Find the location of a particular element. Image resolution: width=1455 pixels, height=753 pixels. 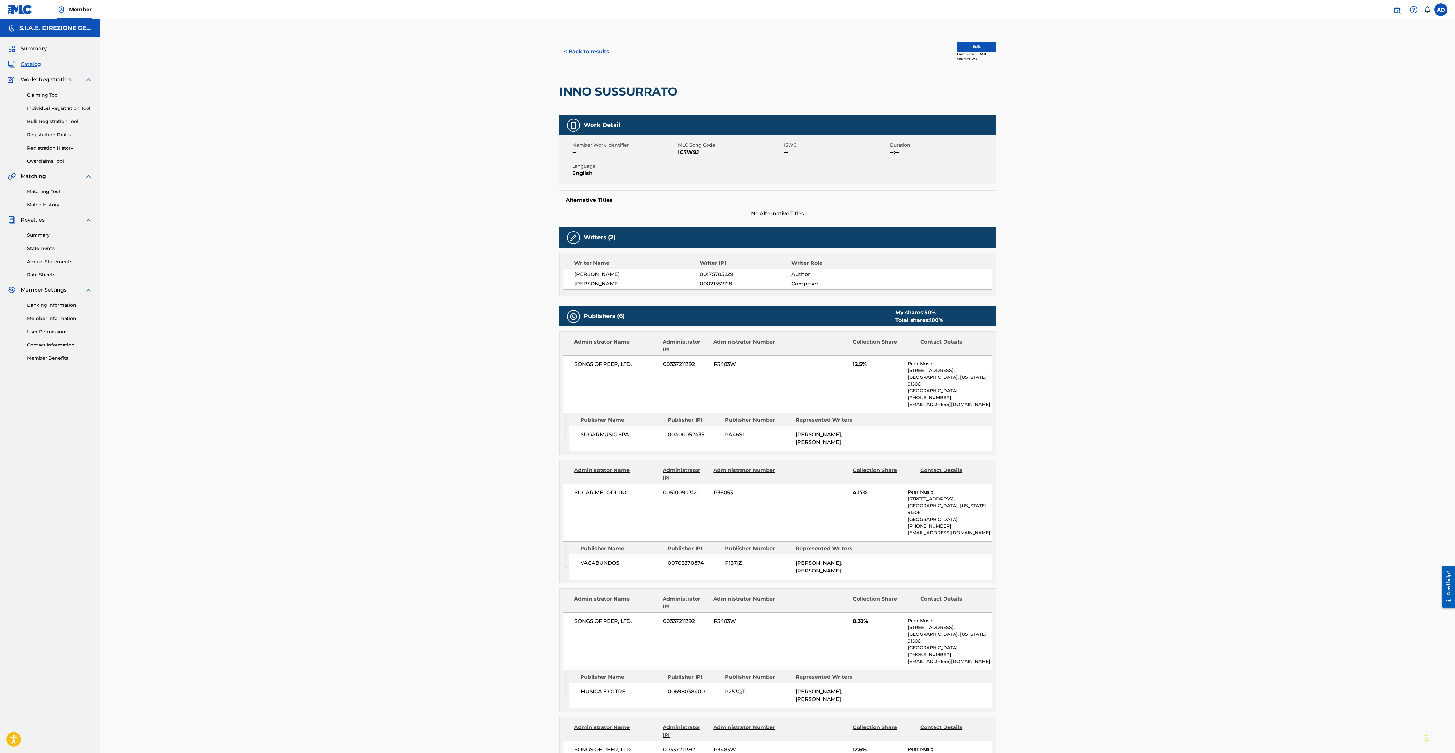

div: My shares: is located at coordinates (919, 313).